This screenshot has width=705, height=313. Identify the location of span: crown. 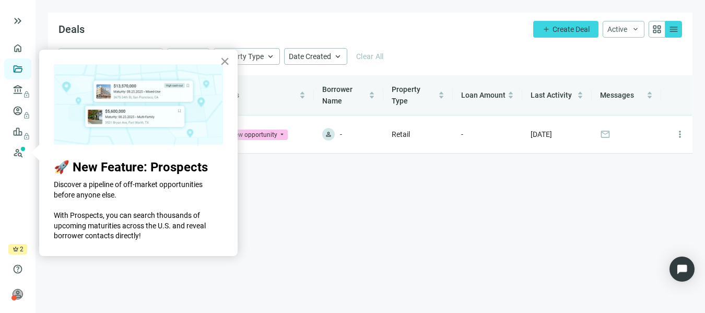
(16, 249).